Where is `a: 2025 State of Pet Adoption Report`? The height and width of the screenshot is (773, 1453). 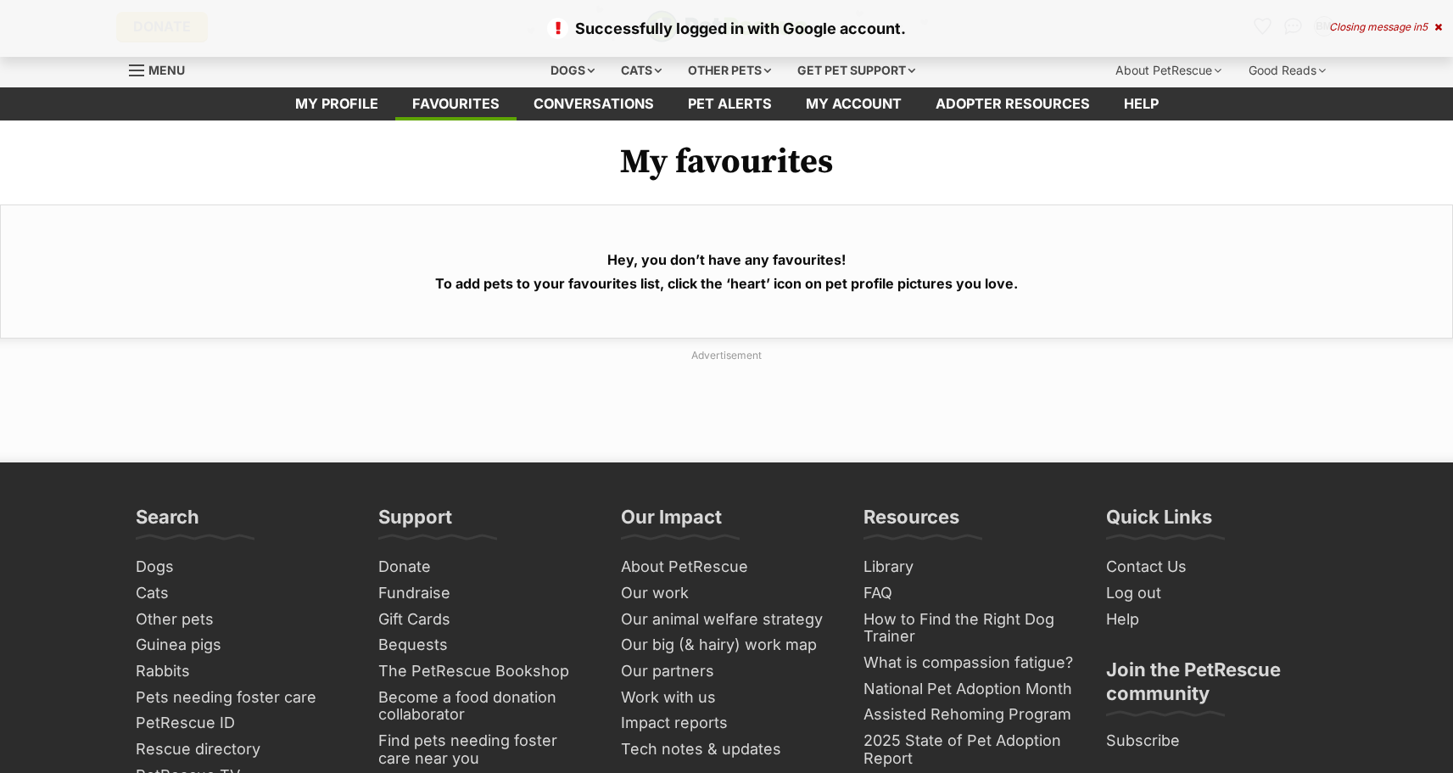 a: 2025 State of Pet Adoption Report is located at coordinates (970, 749).